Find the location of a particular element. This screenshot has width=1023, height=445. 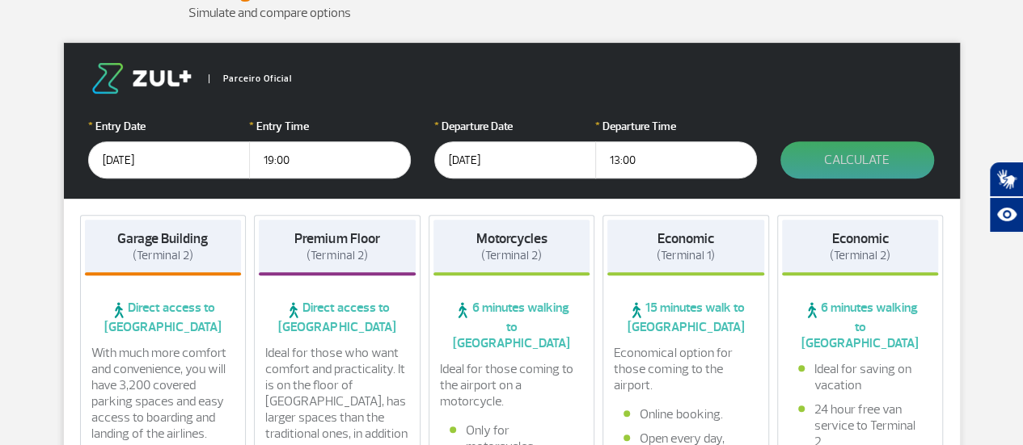

p: Economical option for those coming to the airport. is located at coordinates (686, 369).